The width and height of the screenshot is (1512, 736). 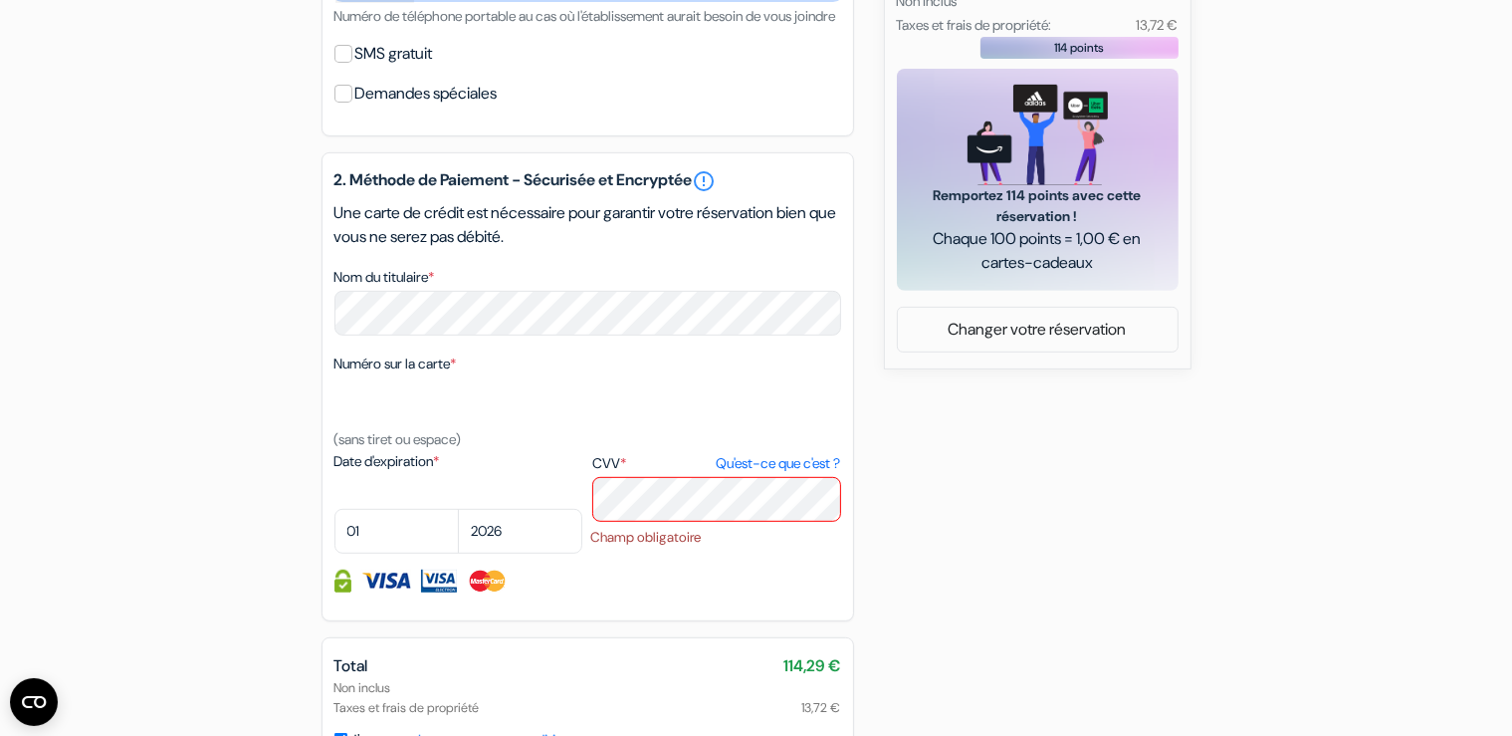 I want to click on small: Taxes et frais de propriété:, so click(x=975, y=25).